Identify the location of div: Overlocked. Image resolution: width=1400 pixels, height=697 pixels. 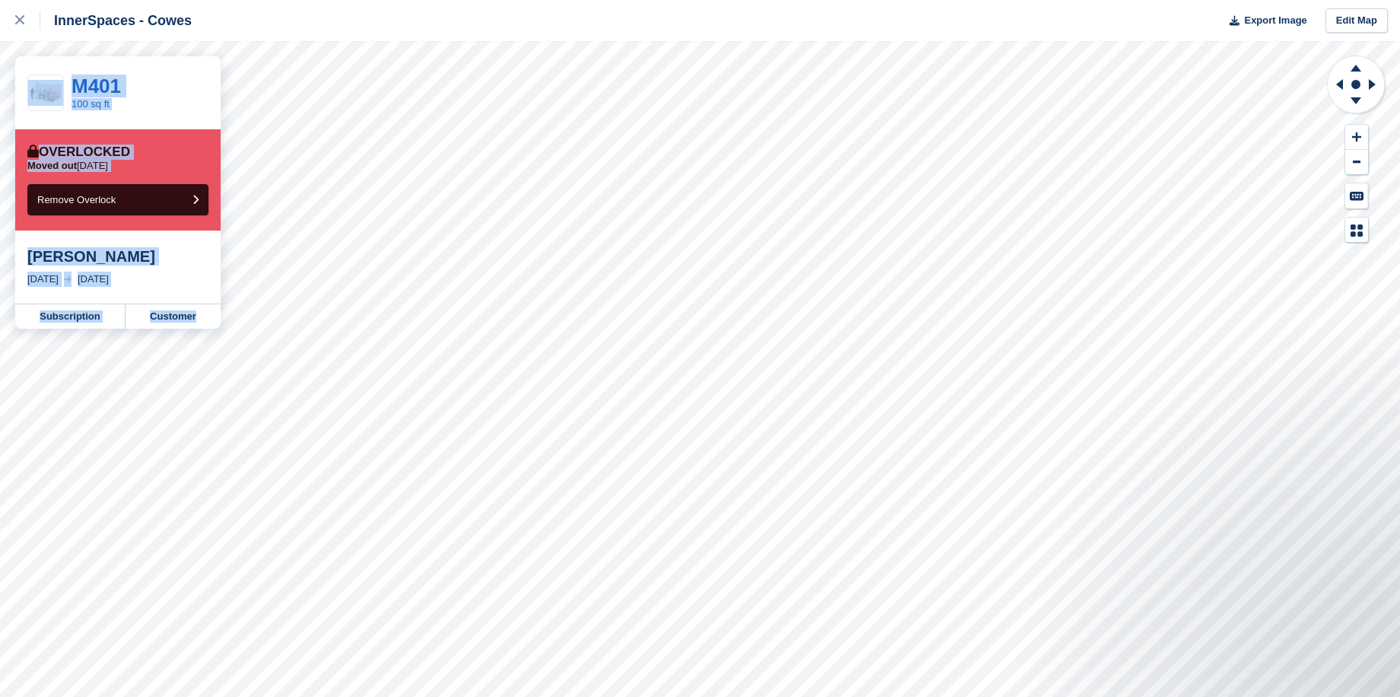
(78, 152).